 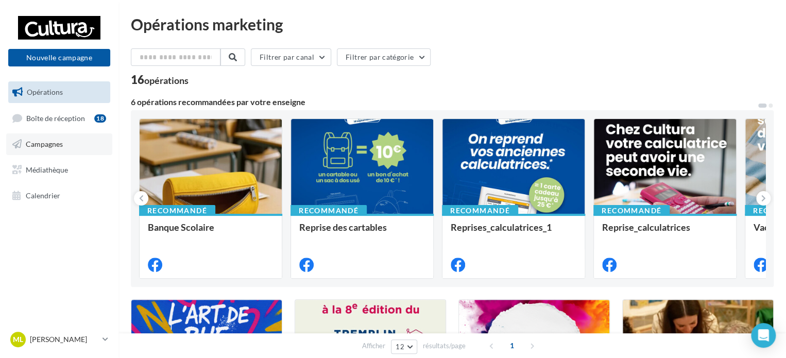 What do you see at coordinates (384, 57) in the screenshot?
I see `button: Filtrer par catégorie` at bounding box center [384, 57].